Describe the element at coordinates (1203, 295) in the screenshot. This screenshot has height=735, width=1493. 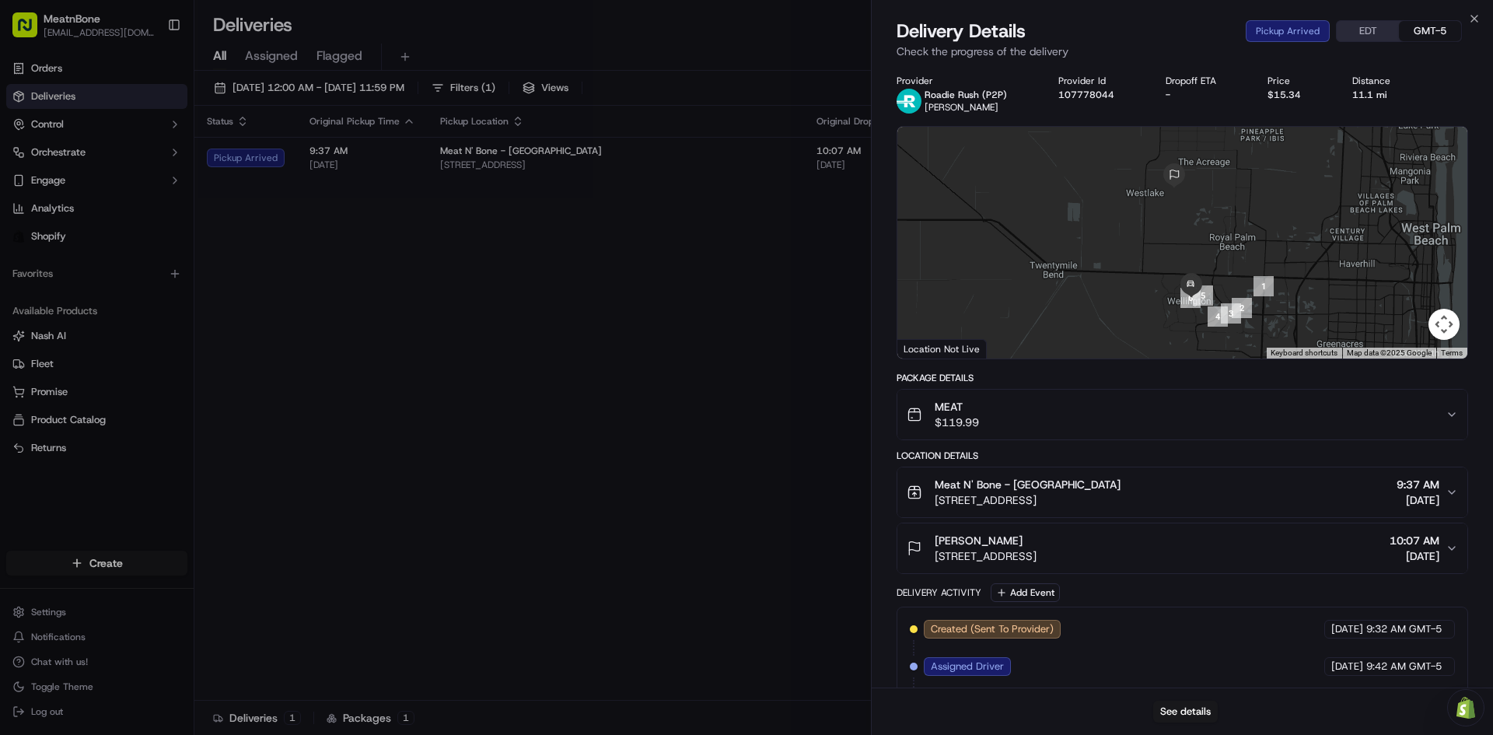
I see `div: 5` at that location.